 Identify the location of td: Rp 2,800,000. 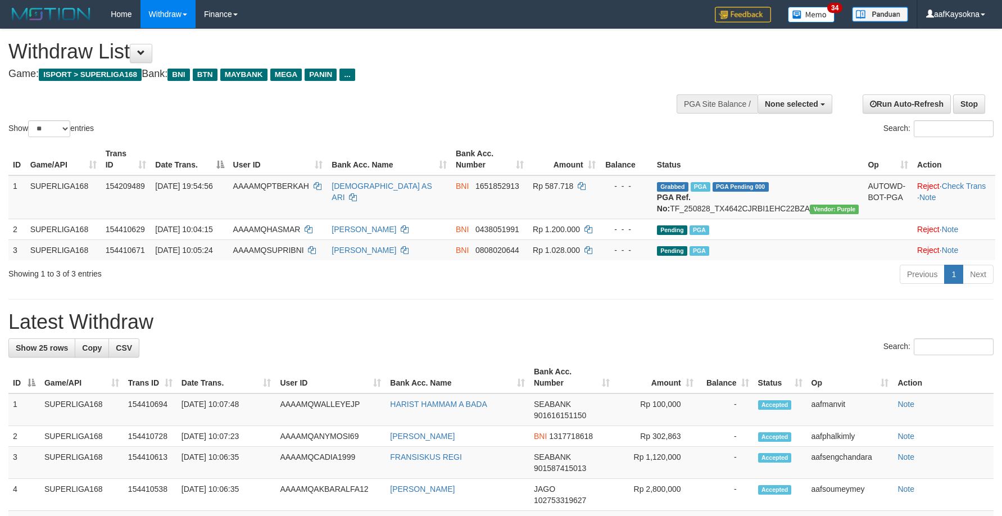
(656, 494).